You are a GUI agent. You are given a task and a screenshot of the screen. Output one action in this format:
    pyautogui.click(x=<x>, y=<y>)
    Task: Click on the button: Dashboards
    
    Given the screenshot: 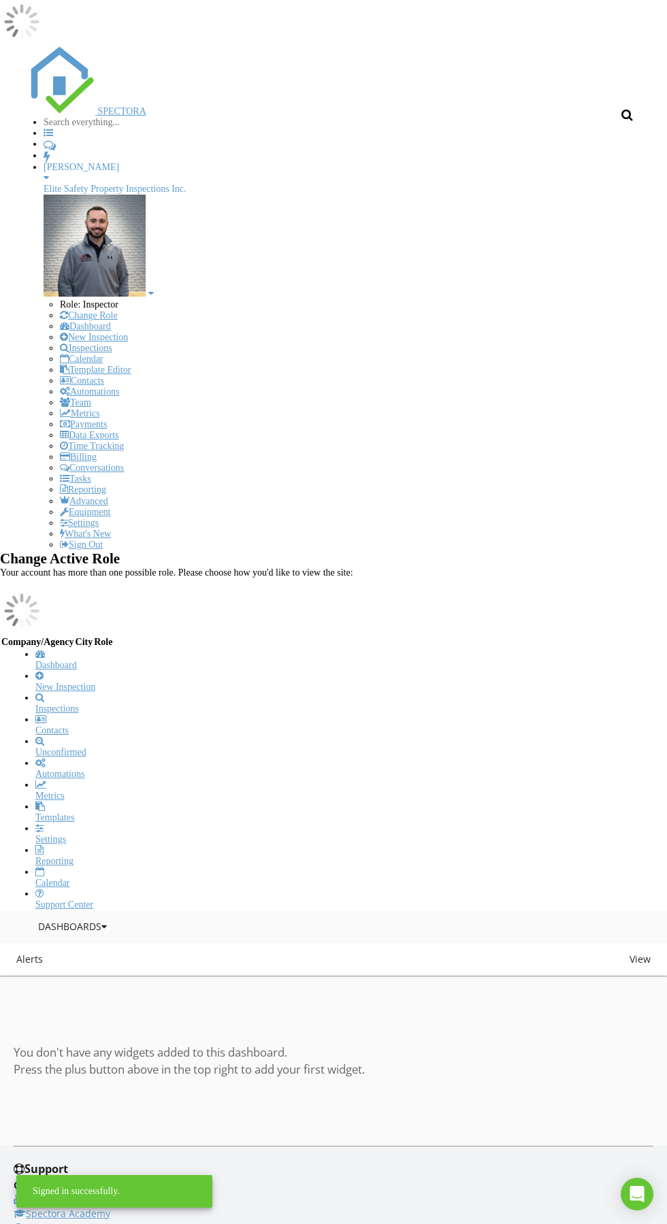 What is the action you would take?
    pyautogui.click(x=72, y=927)
    